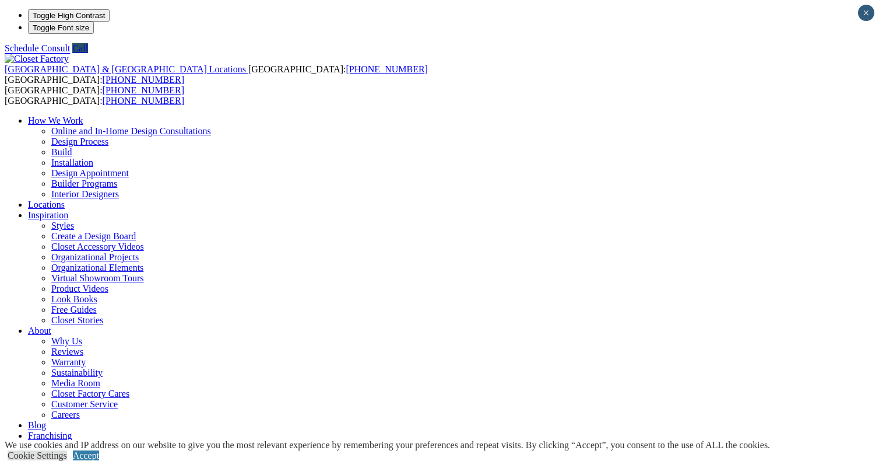  Describe the element at coordinates (84, 183) in the screenshot. I see `a: Builder Programs` at that location.